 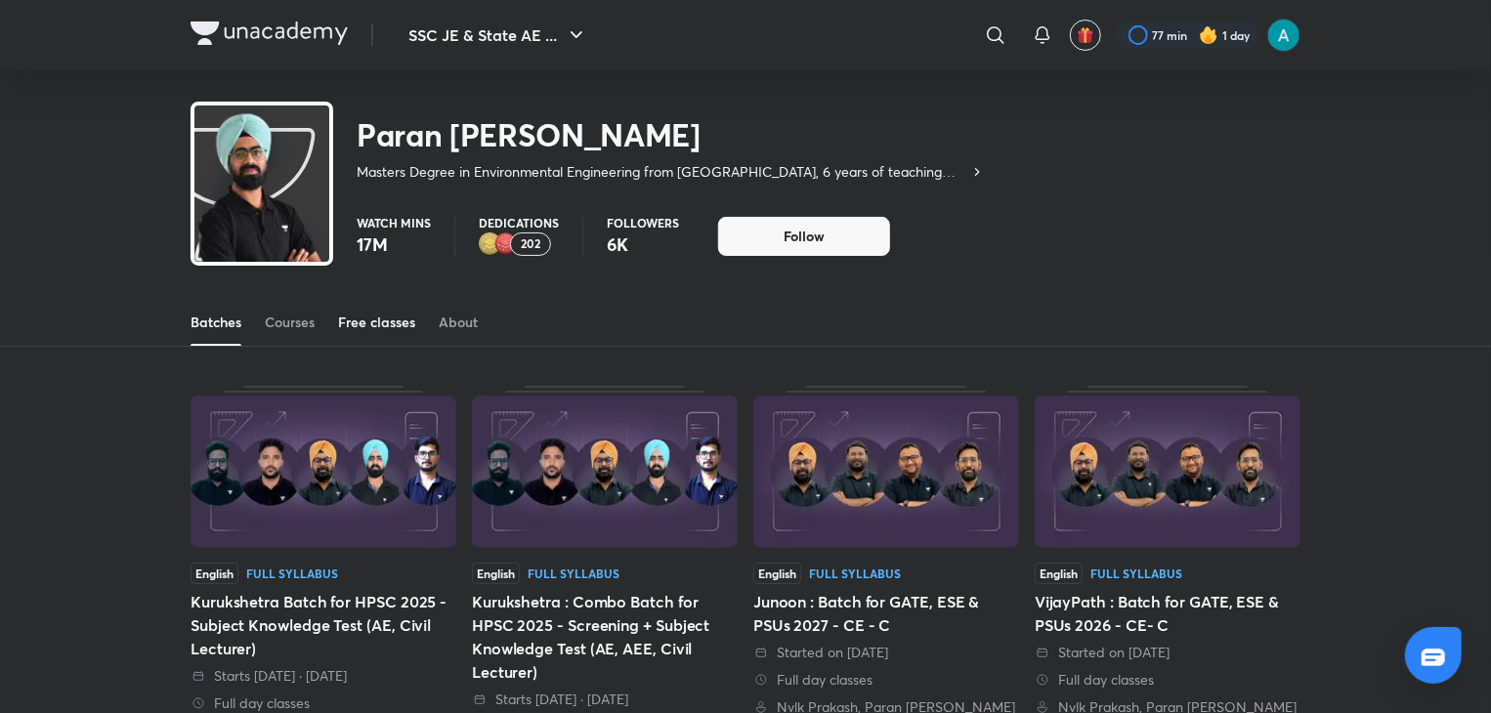 I want to click on img: Company Logo, so click(x=269, y=33).